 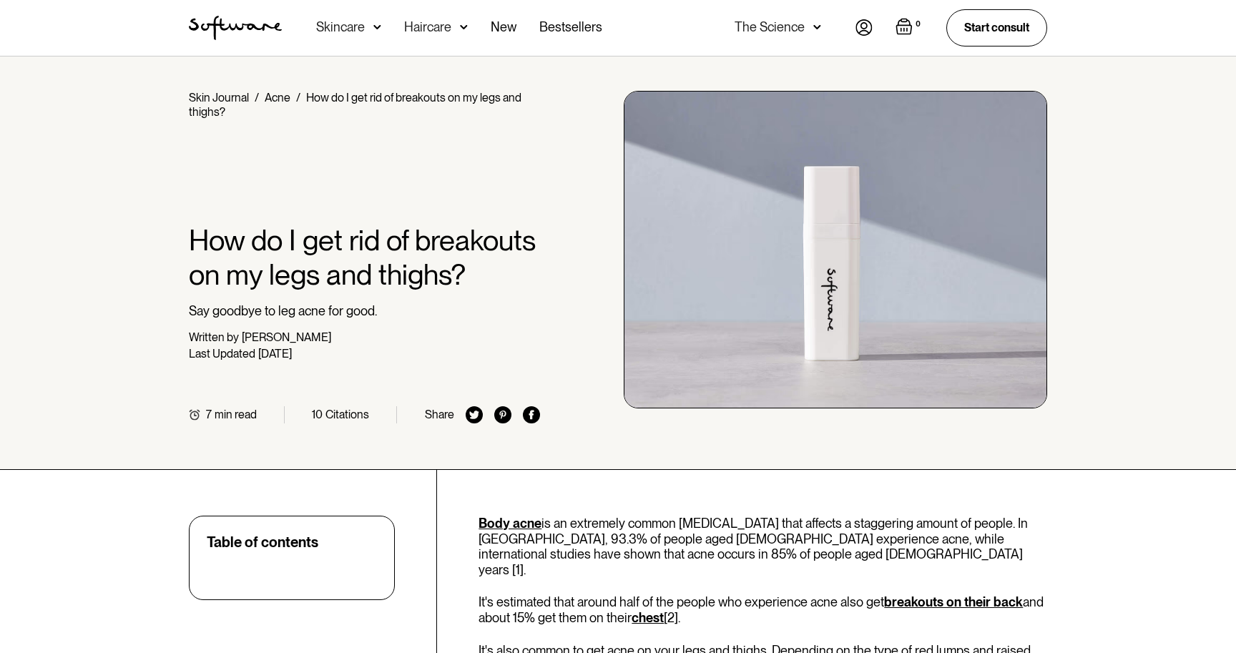 I want to click on a: Acne, so click(x=278, y=97).